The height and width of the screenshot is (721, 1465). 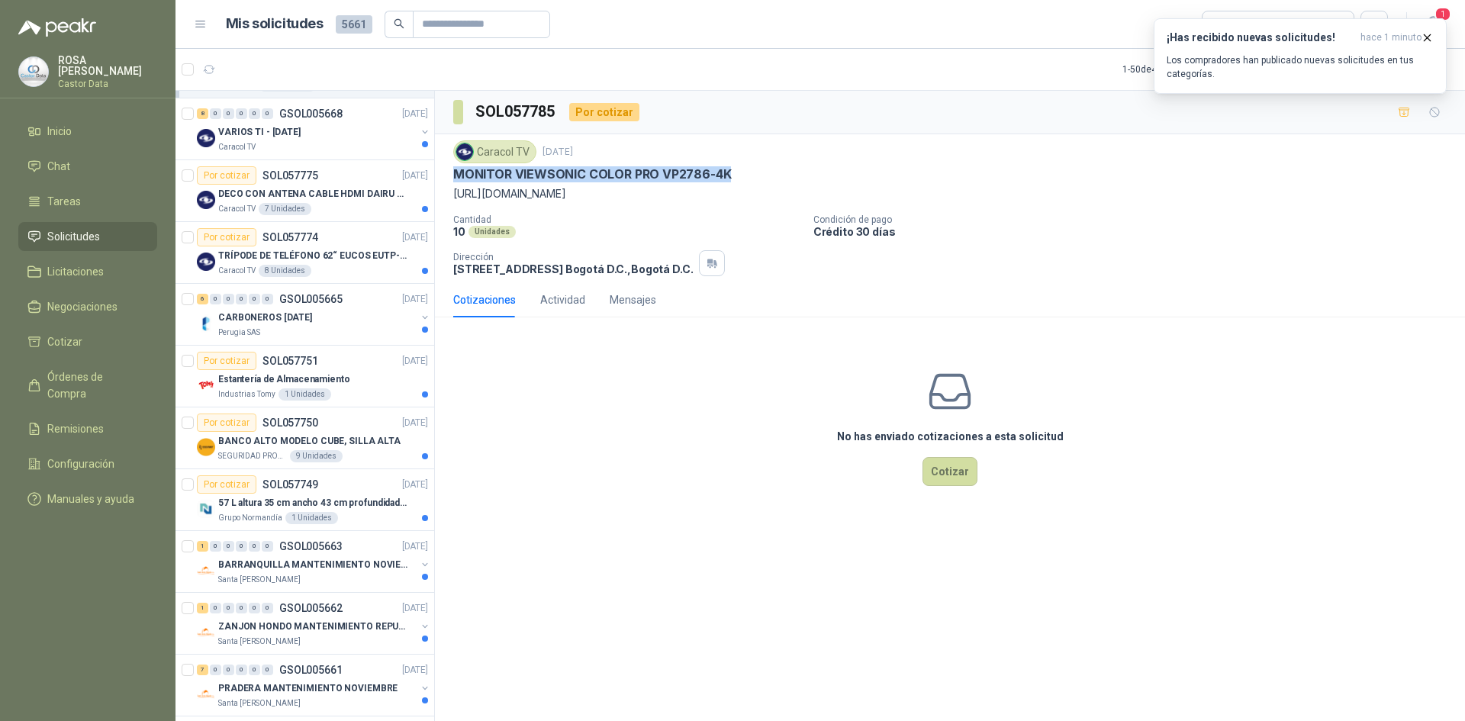 I want to click on div: 9 Unidades, so click(x=316, y=456).